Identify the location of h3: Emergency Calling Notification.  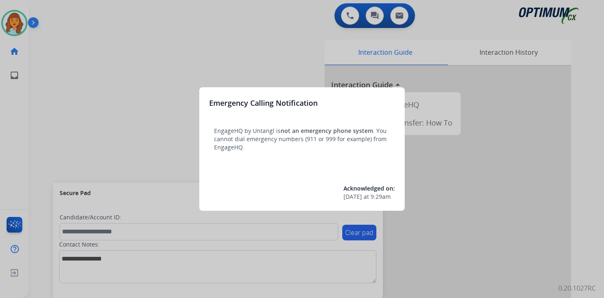
(263, 103).